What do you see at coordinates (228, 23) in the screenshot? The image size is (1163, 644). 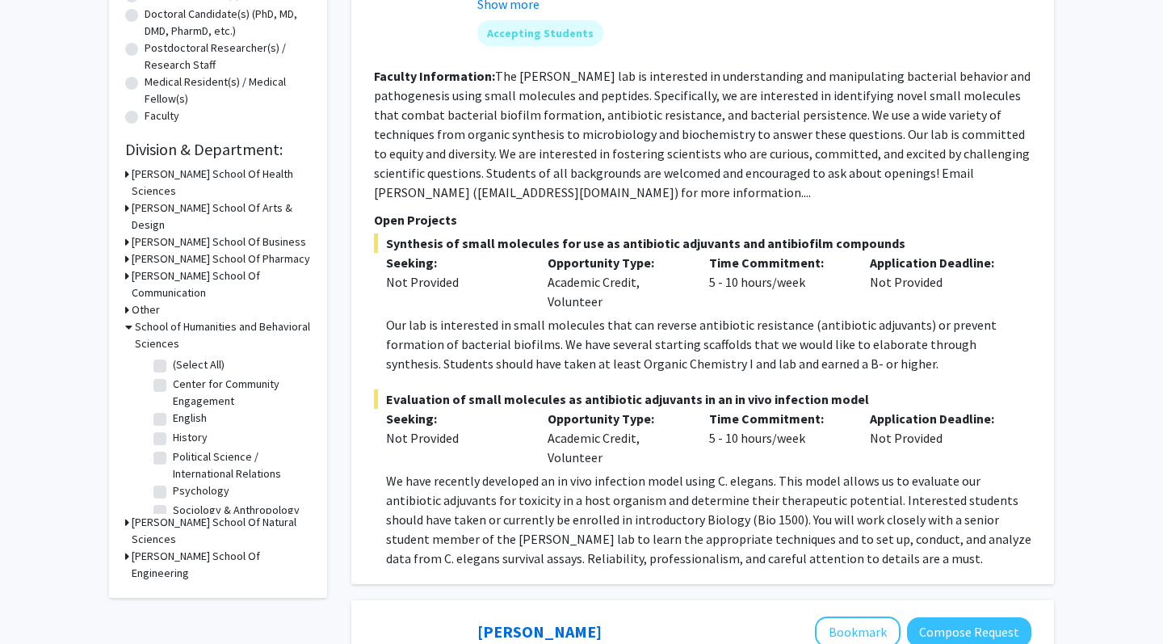 I see `label: Doctoral Candidate(s) (PhD, MD, DMD, PharmD, etc.)` at bounding box center [228, 23].